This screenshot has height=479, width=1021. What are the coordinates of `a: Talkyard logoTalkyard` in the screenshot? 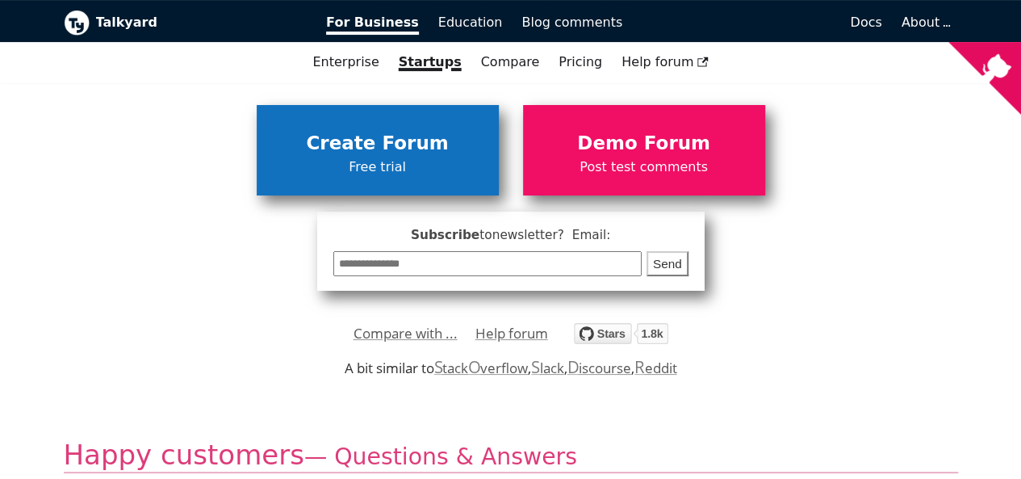 It's located at (184, 23).